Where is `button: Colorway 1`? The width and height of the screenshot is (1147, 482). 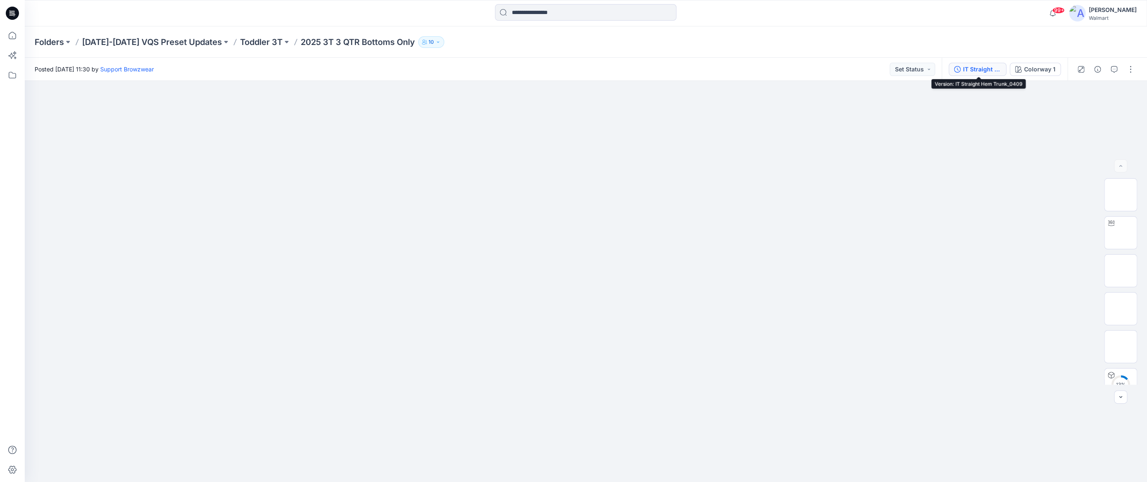
button: Colorway 1 is located at coordinates (1035, 69).